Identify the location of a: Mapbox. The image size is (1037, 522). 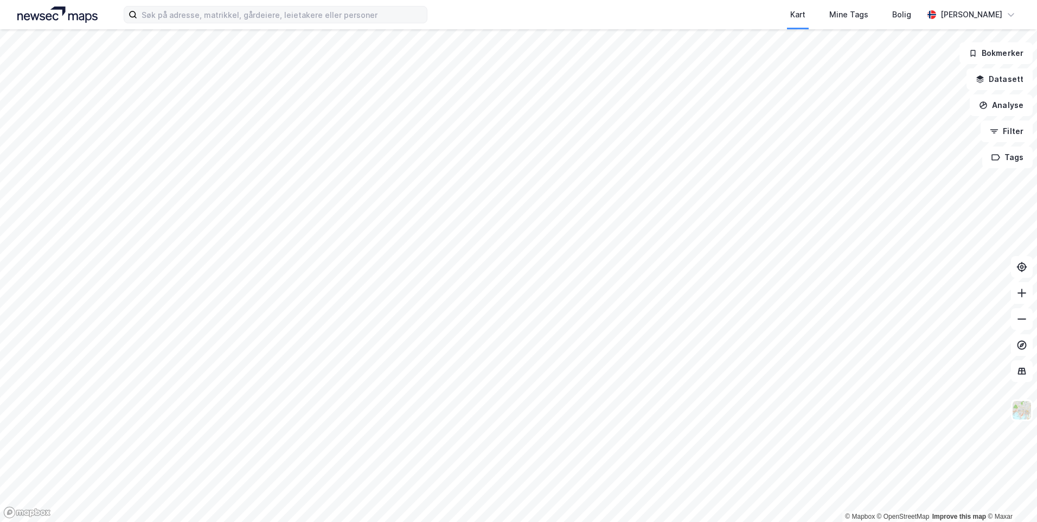
(860, 516).